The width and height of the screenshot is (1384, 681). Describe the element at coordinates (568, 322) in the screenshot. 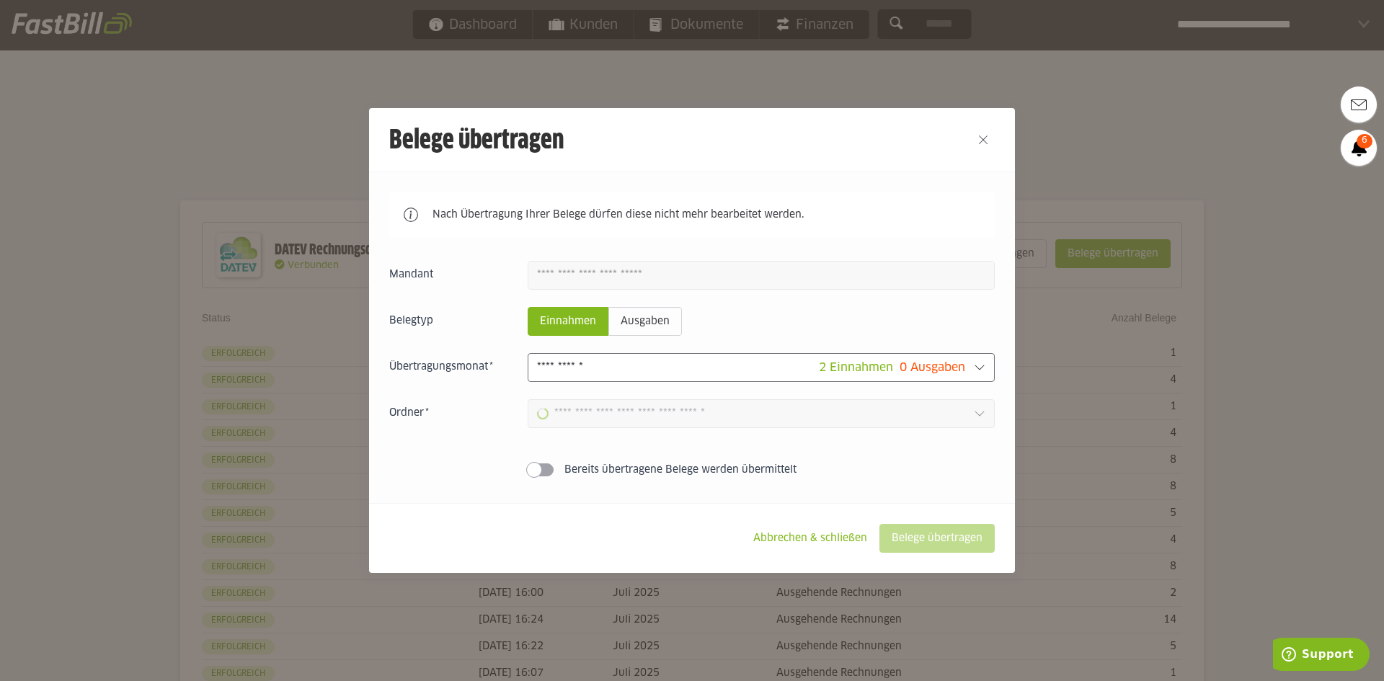

I see `sl-radio-button: Einnahmen` at that location.